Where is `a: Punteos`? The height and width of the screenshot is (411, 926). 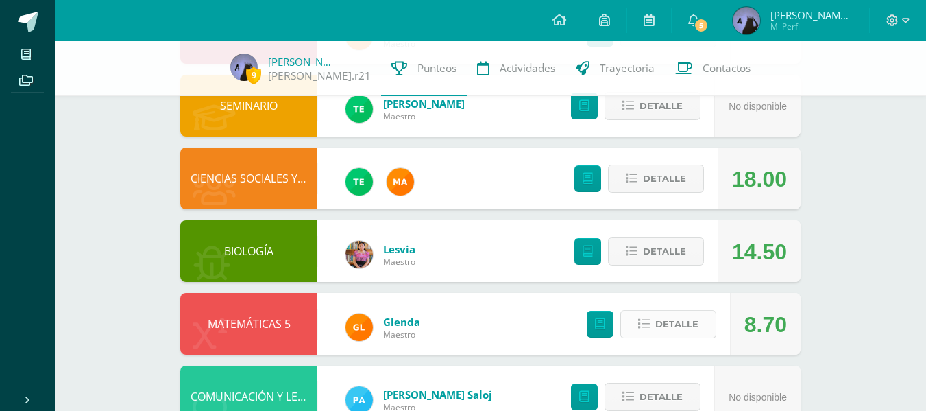 a: Punteos is located at coordinates (424, 69).